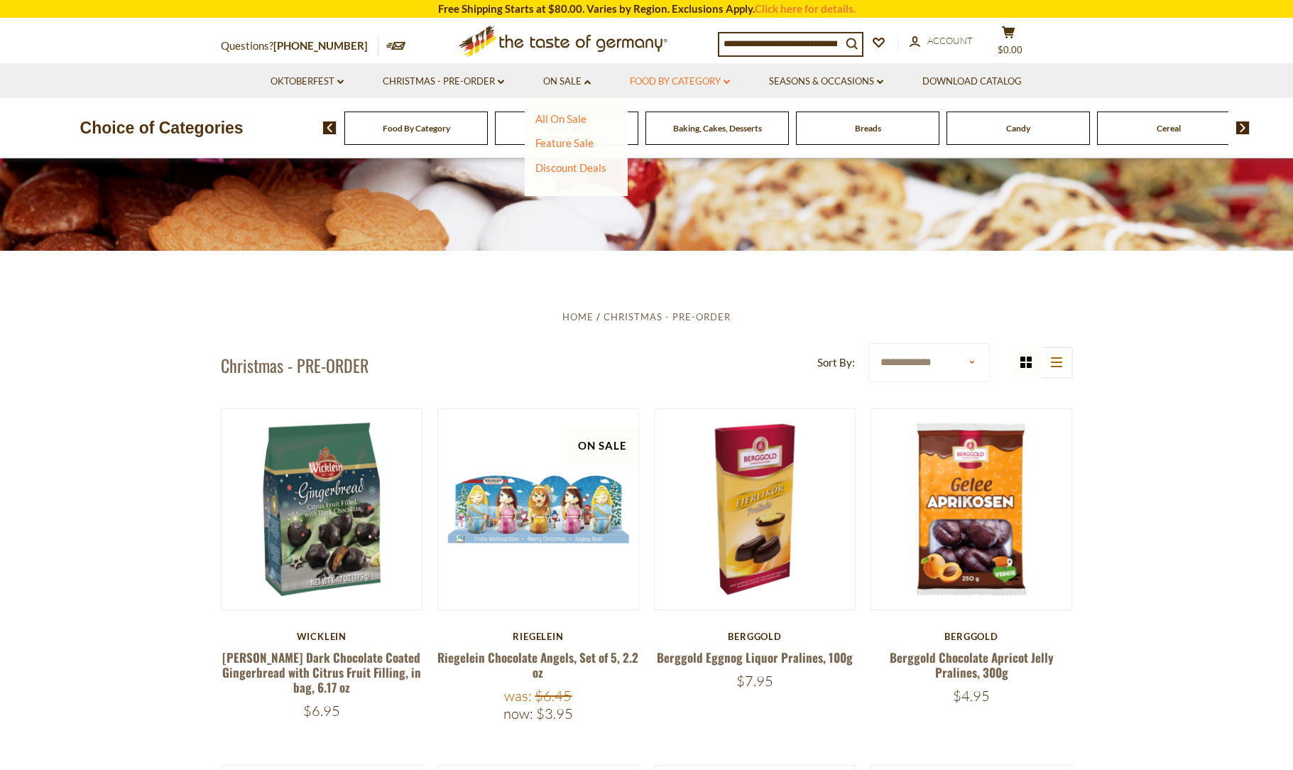  Describe the element at coordinates (578, 317) in the screenshot. I see `span: Home` at that location.